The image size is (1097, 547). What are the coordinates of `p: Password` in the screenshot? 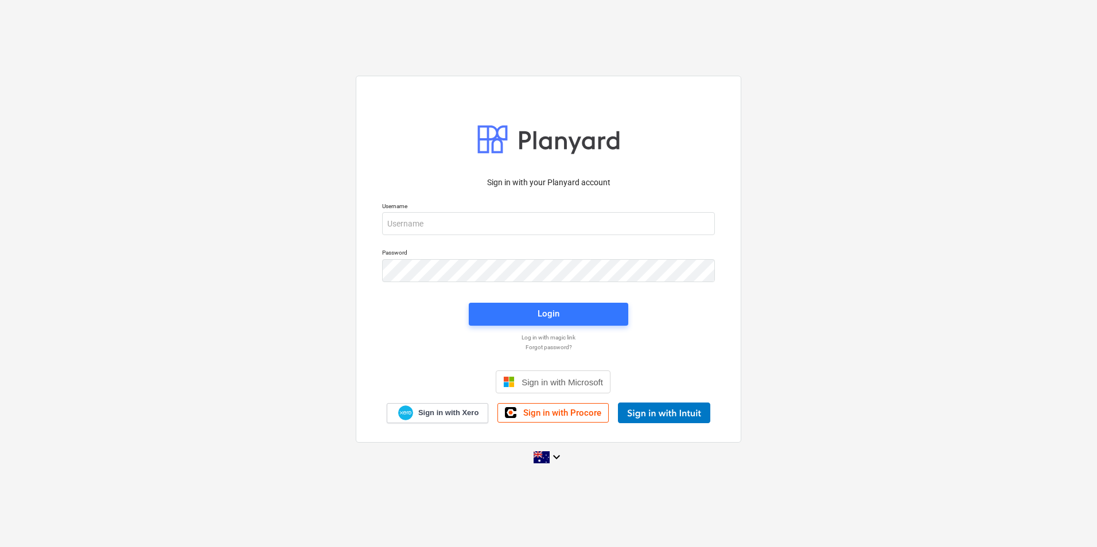 It's located at (548, 254).